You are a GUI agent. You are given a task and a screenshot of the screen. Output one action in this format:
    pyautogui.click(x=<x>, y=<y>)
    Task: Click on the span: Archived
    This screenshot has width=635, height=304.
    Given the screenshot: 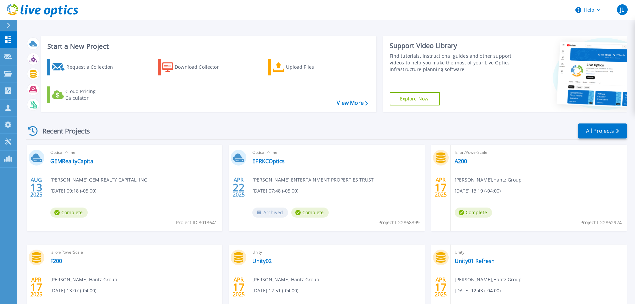 What is the action you would take?
    pyautogui.click(x=270, y=212)
    